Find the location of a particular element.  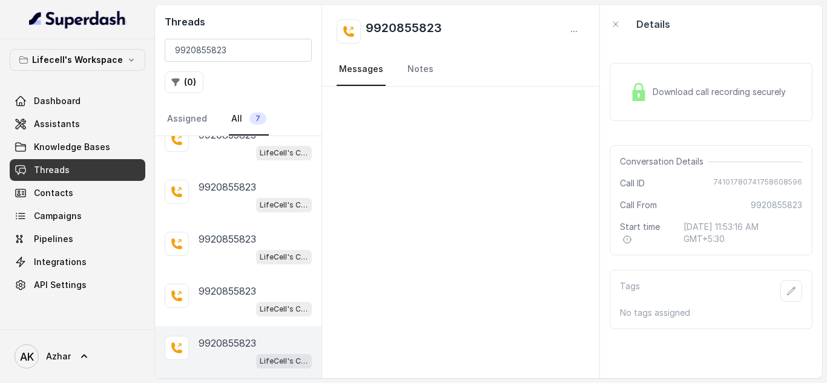

a: All7 is located at coordinates (249, 119).